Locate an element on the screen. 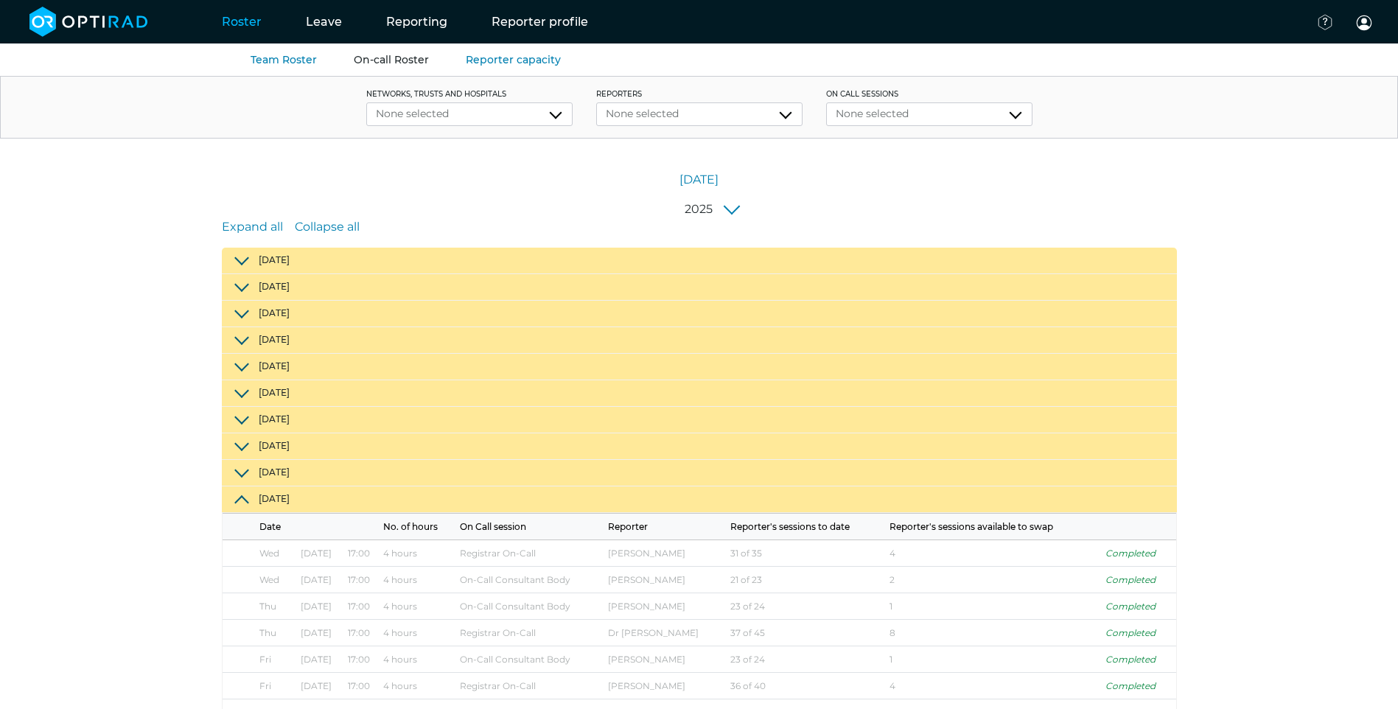 Image resolution: width=1398 pixels, height=709 pixels. label: On Call Sessions is located at coordinates (930, 94).